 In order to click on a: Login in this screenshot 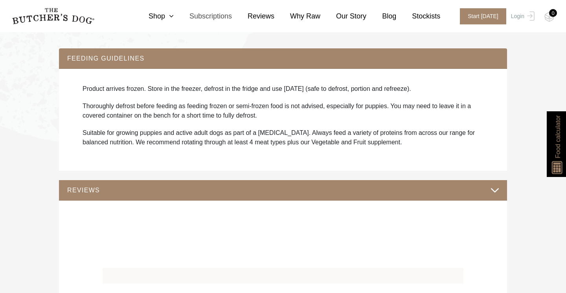, I will do `click(521, 16)`.